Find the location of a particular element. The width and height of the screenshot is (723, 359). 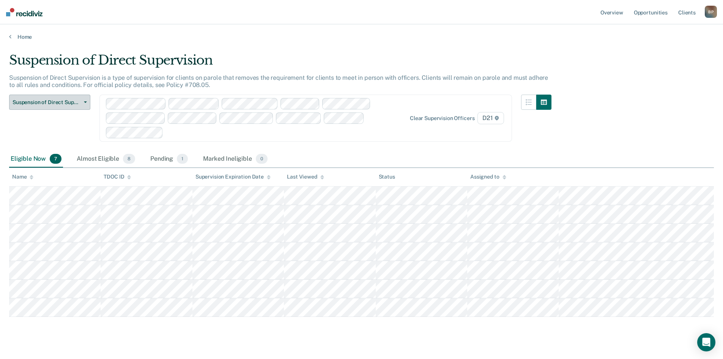

div: Eligible Now7 is located at coordinates (36, 159).